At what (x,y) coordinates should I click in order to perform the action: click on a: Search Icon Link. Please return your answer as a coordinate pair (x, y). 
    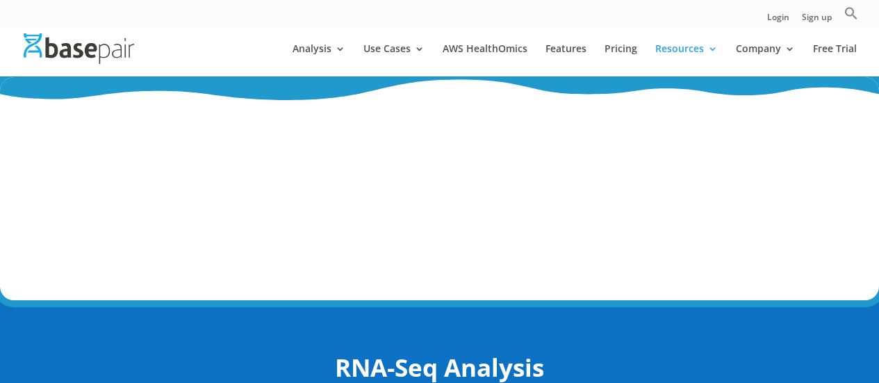
    Looking at the image, I should click on (851, 17).